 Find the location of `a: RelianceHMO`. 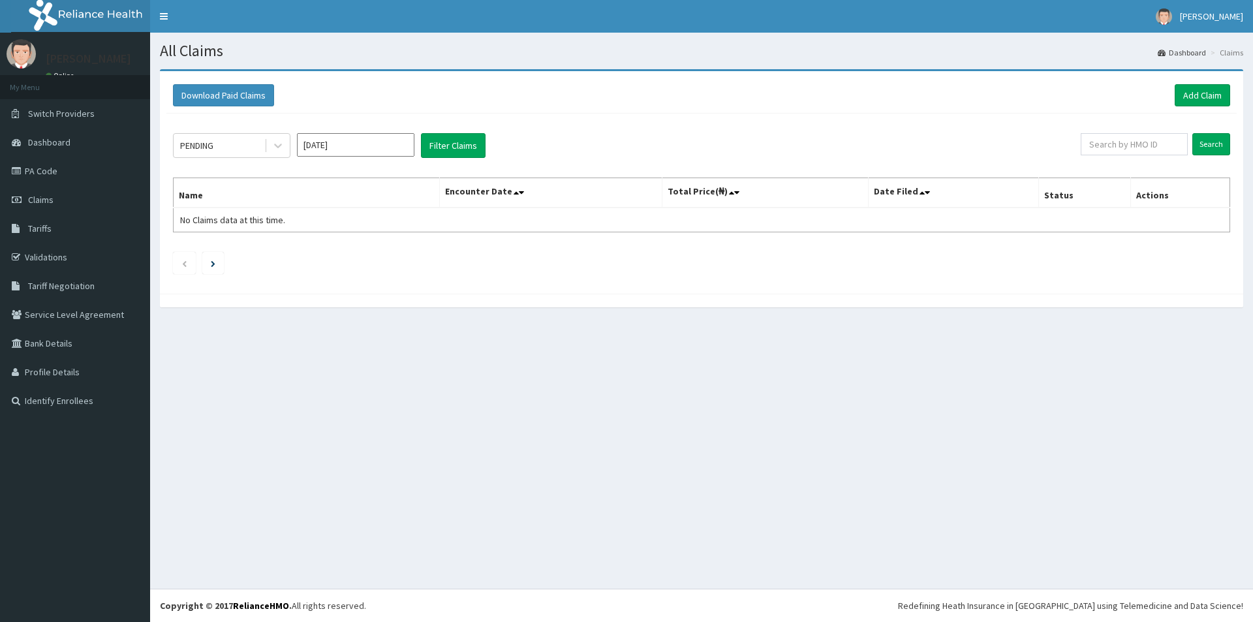

a: RelianceHMO is located at coordinates (261, 606).